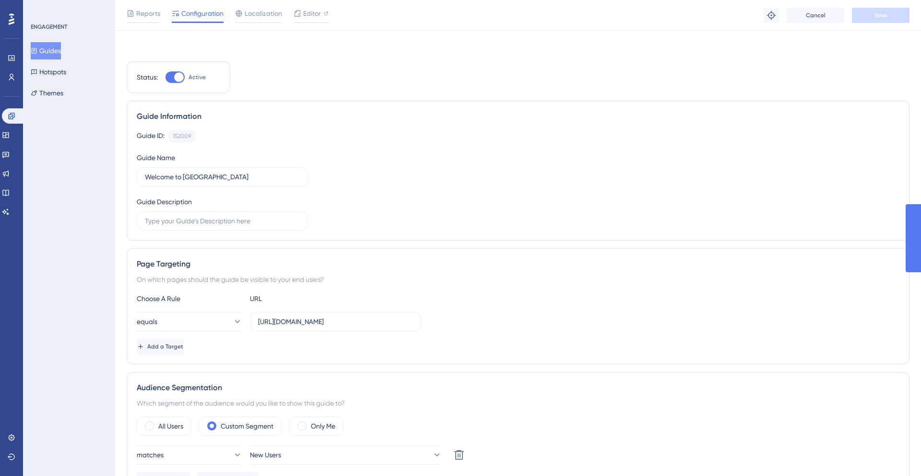  I want to click on span: equals, so click(147, 322).